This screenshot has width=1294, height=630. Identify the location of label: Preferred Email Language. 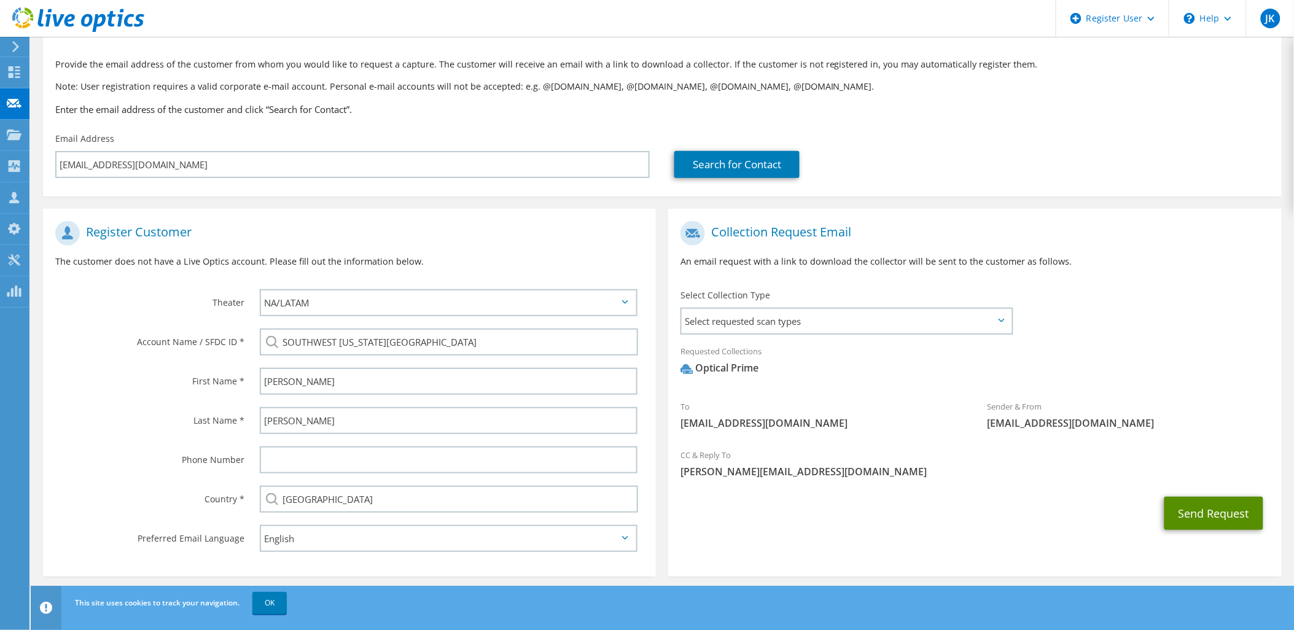
(150, 535).